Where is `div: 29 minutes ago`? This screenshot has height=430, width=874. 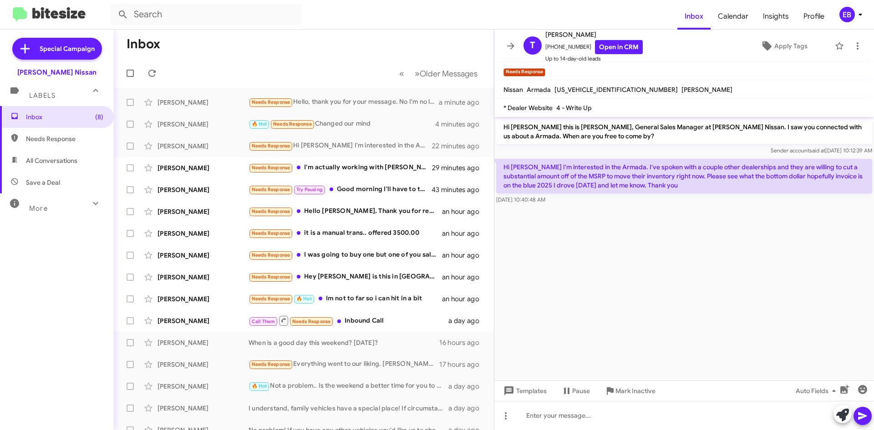
div: 29 minutes ago is located at coordinates (459, 168).